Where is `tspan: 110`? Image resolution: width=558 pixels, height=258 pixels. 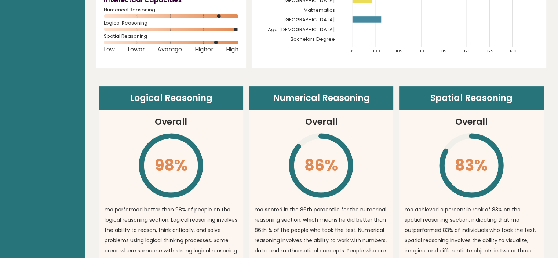
tspan: 110 is located at coordinates (421, 51).